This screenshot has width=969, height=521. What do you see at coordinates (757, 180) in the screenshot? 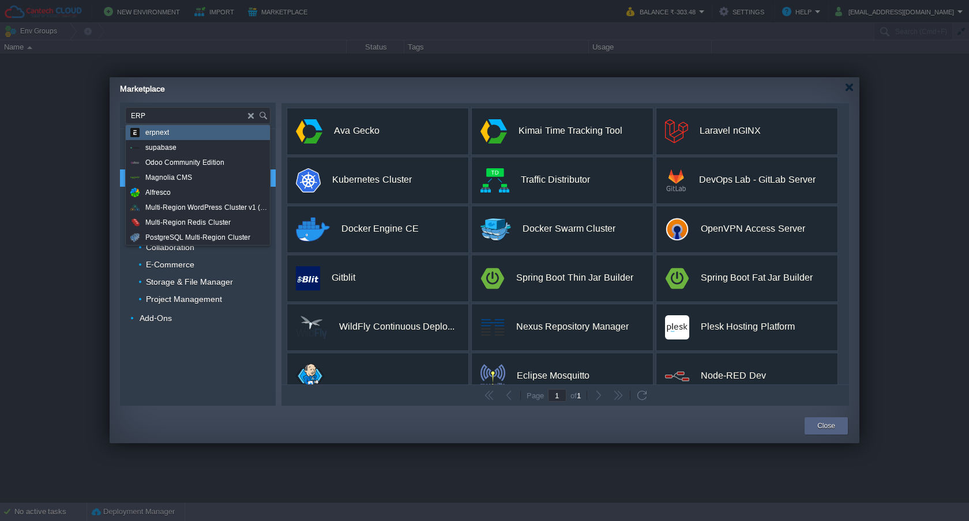
I see `div: DevOps Lab - GitLab Server` at bounding box center [757, 180].